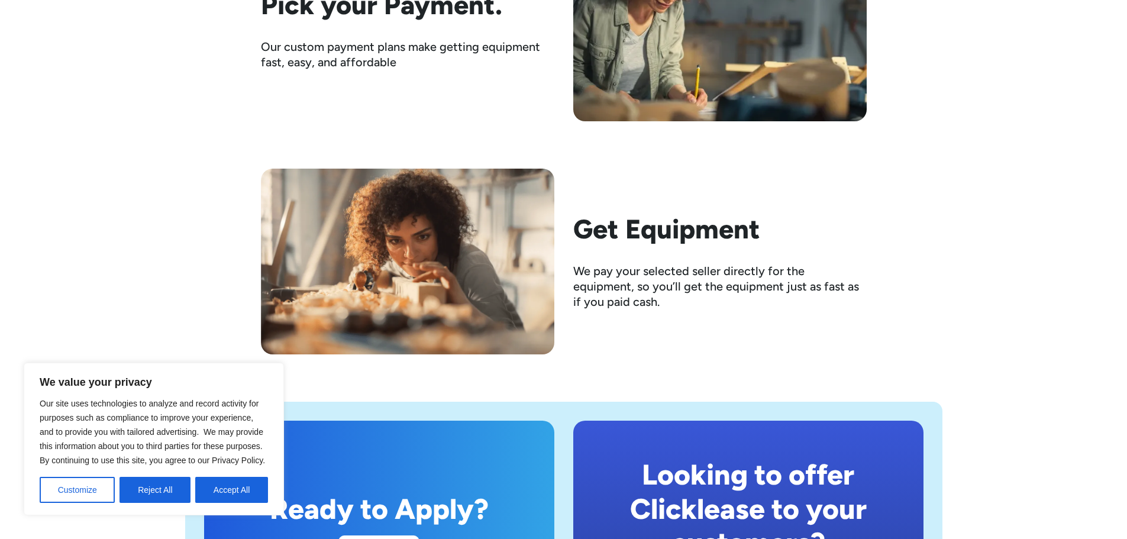 Image resolution: width=1127 pixels, height=539 pixels. What do you see at coordinates (379, 509) in the screenshot?
I see `div: Ready to Apply?` at bounding box center [379, 509].